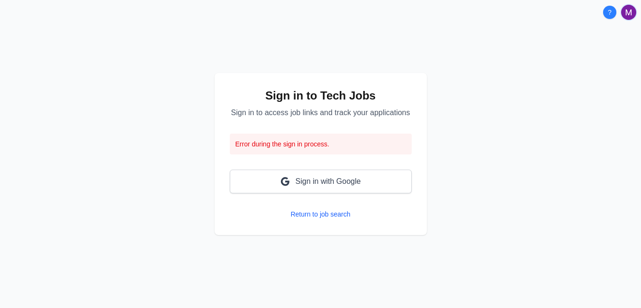 This screenshot has width=641, height=308. I want to click on img: User avatar, so click(629, 12).